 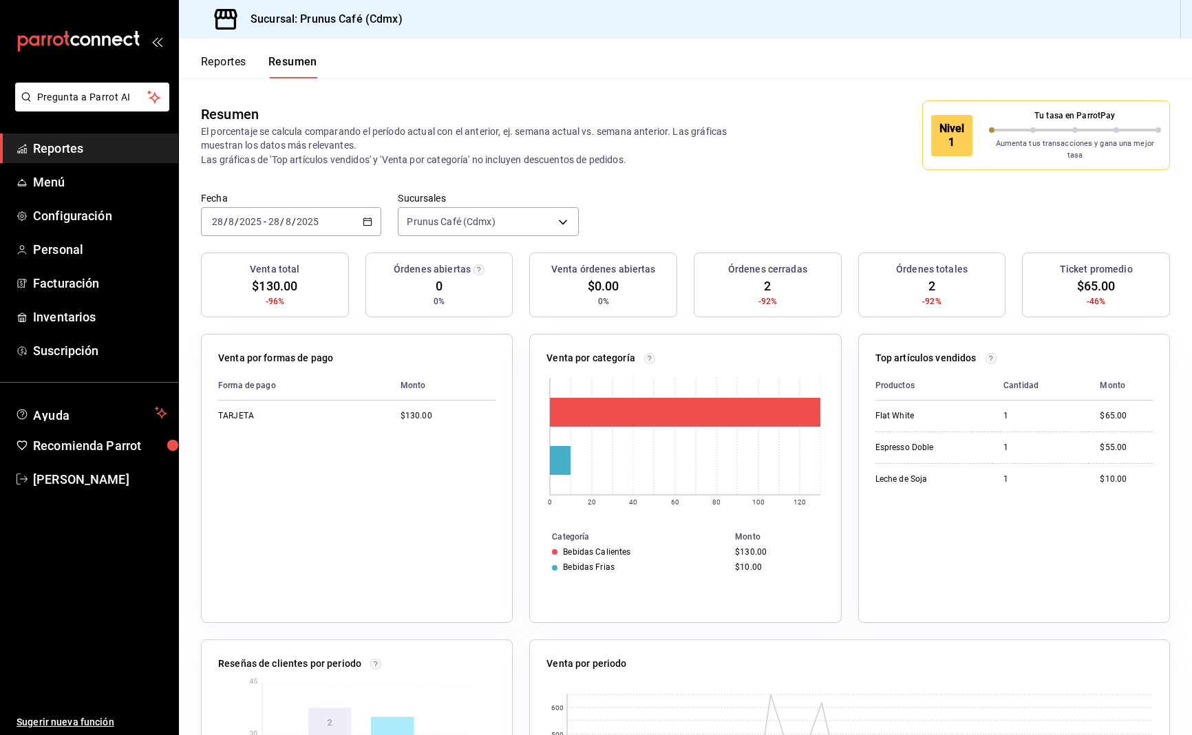 What do you see at coordinates (274, 286) in the screenshot?
I see `span: $130.00` at bounding box center [274, 286].